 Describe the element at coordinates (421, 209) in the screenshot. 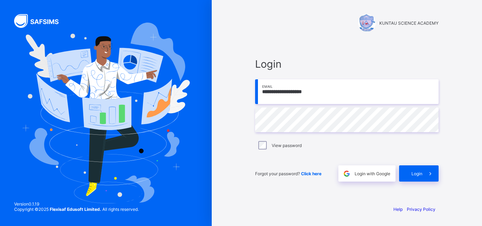

I see `a: Privacy Policy` at that location.